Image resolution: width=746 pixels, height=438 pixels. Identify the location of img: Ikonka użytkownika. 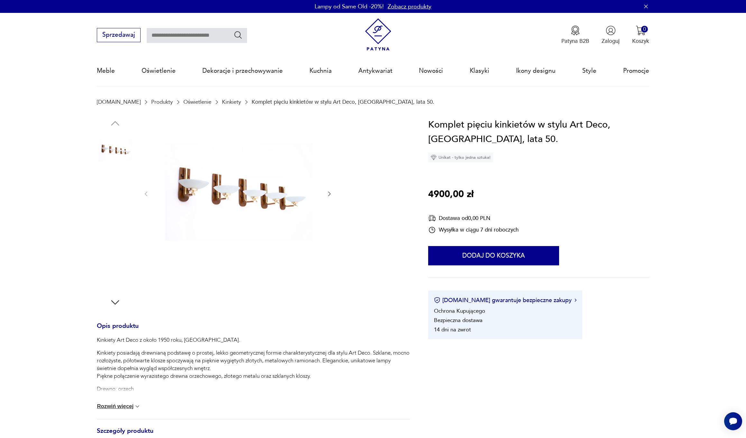
(611, 30).